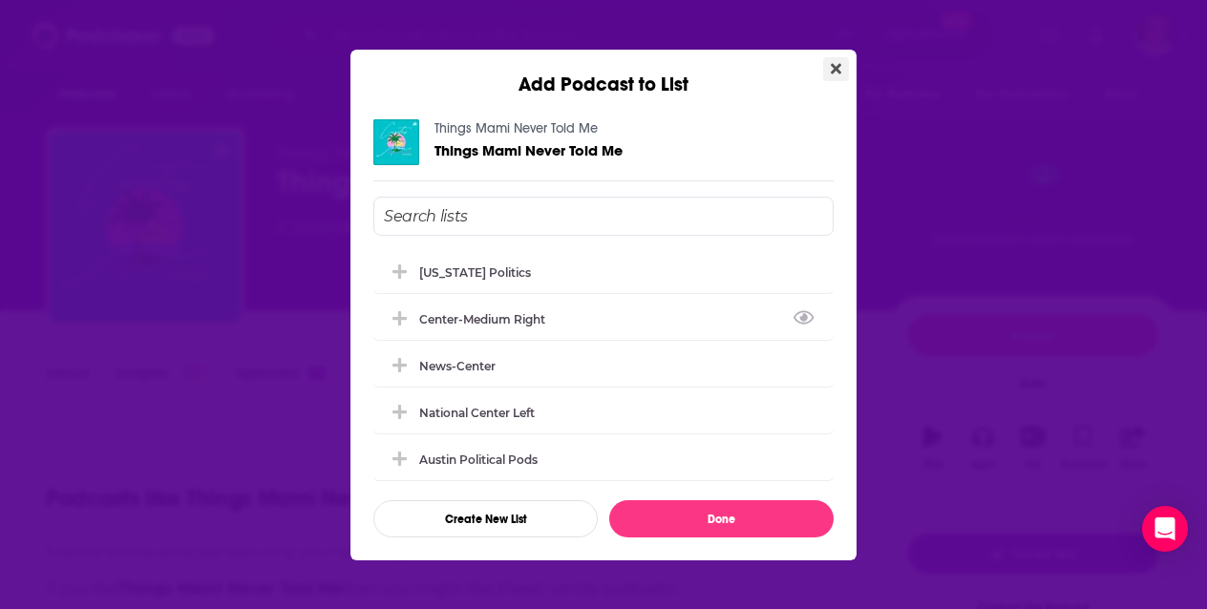 This screenshot has height=609, width=1207. What do you see at coordinates (396, 142) in the screenshot?
I see `img: Things Mami Never Told Me` at bounding box center [396, 142].